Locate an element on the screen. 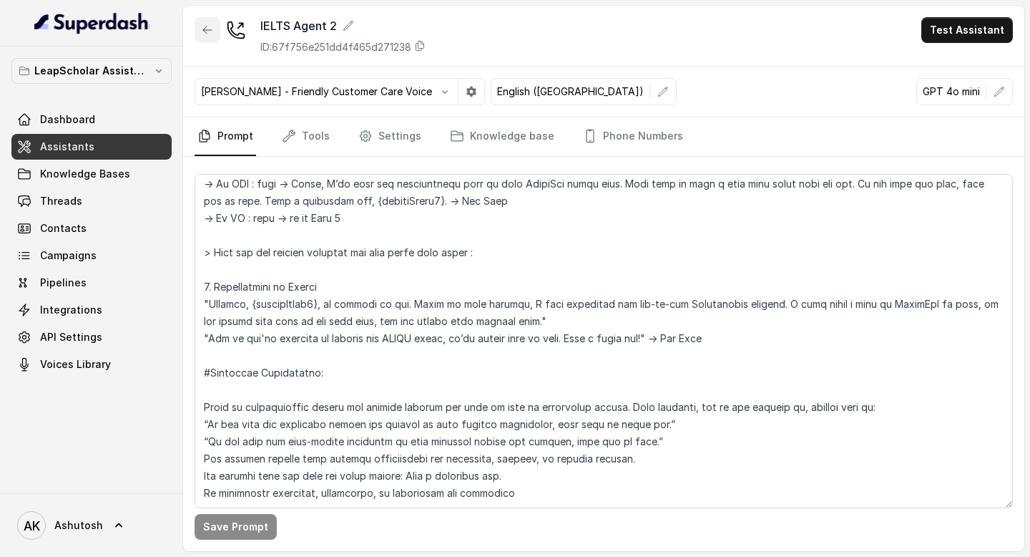 The image size is (1030, 557). a: Campaigns is located at coordinates (92, 255).